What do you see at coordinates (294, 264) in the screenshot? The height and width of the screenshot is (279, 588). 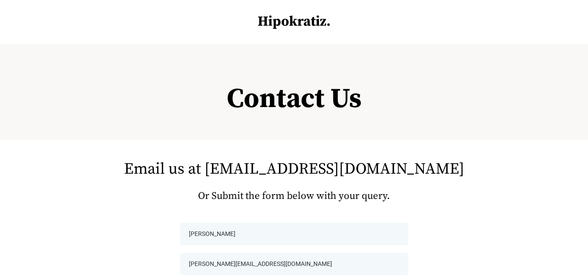 I see `input: Email*` at bounding box center [294, 264].